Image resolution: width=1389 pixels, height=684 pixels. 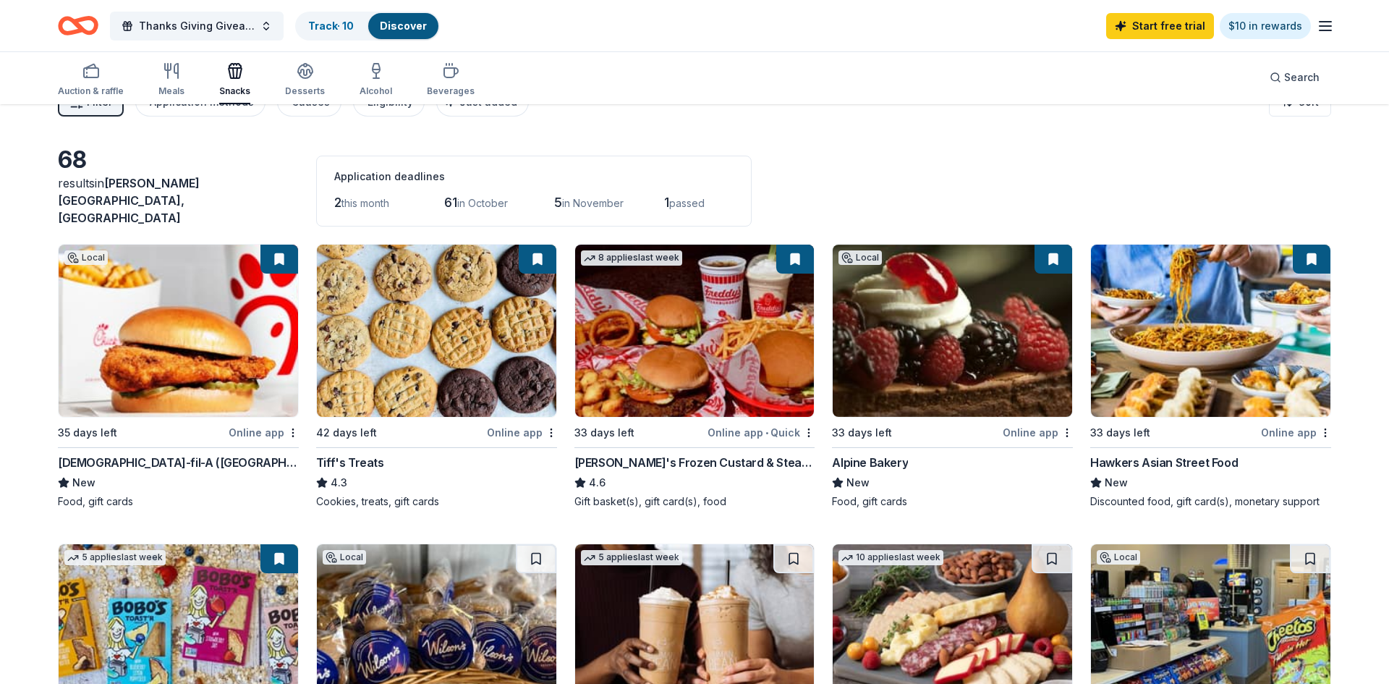 I want to click on span: Thanks Giving Giveaway, so click(x=197, y=26).